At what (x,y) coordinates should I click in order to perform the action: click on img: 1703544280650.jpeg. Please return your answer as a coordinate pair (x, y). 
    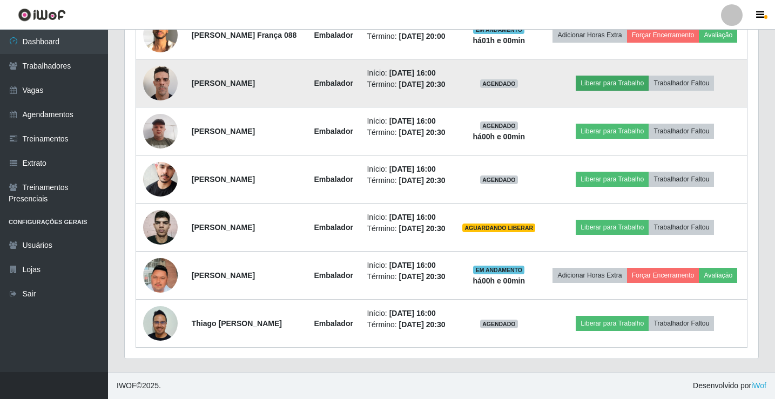
    Looking at the image, I should click on (160, 179).